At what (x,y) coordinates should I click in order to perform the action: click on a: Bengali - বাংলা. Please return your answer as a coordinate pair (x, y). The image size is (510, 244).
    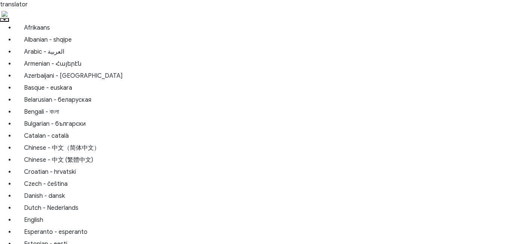
    Looking at the image, I should click on (262, 112).